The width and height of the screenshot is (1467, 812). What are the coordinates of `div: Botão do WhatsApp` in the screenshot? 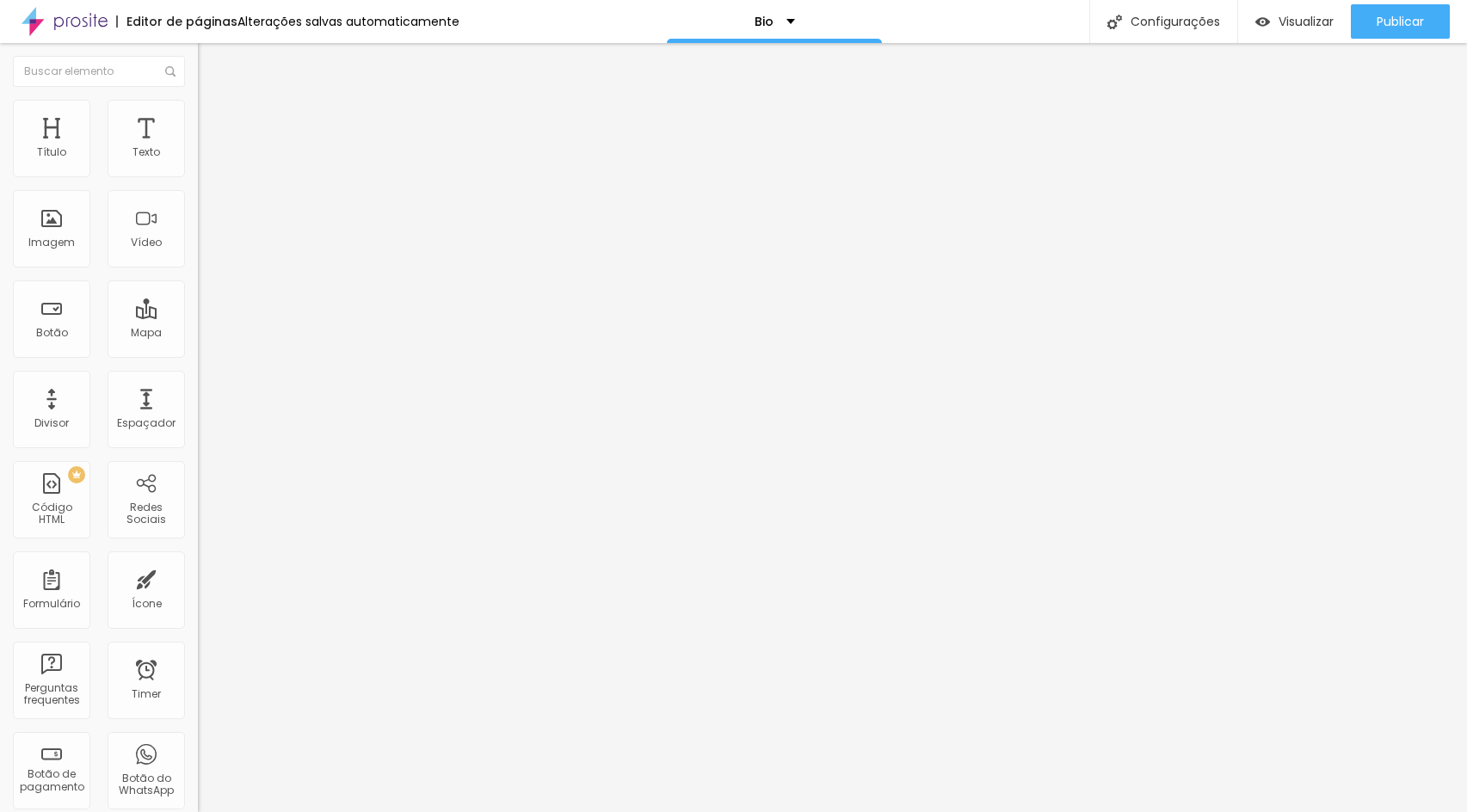 It's located at (145, 785).